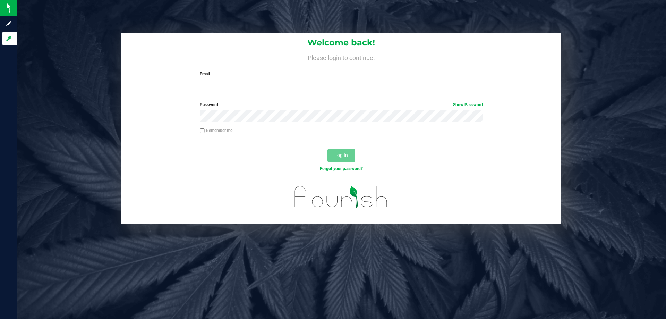 Image resolution: width=666 pixels, height=319 pixels. Describe the element at coordinates (341, 43) in the screenshot. I see `h1: Welcome back!` at that location.